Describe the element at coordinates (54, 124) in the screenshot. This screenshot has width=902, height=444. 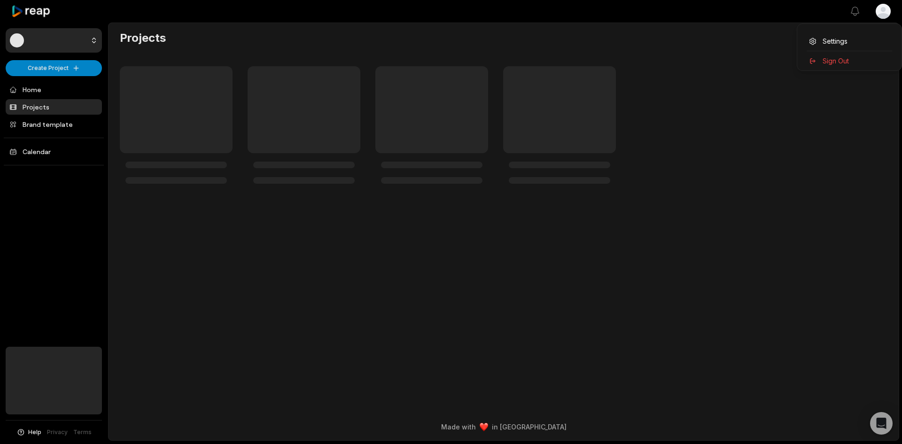
I see `a: Brand template` at that location.